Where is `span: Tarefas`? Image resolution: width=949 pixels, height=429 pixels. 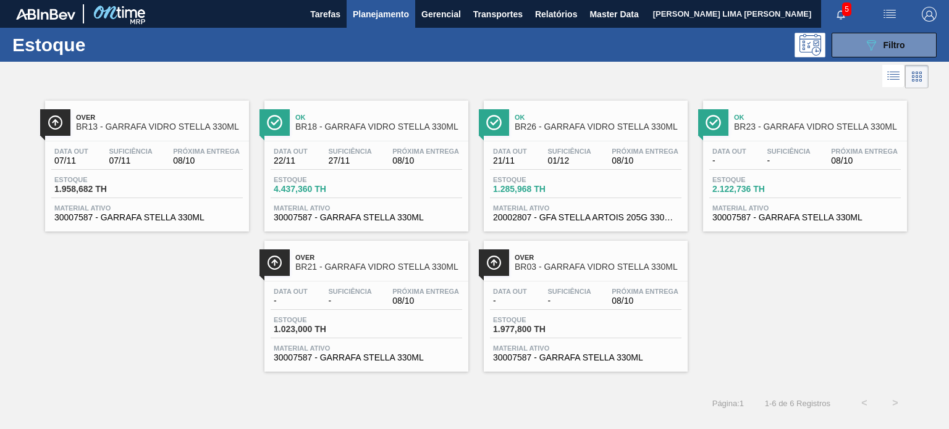
span: Tarefas is located at coordinates (325, 14).